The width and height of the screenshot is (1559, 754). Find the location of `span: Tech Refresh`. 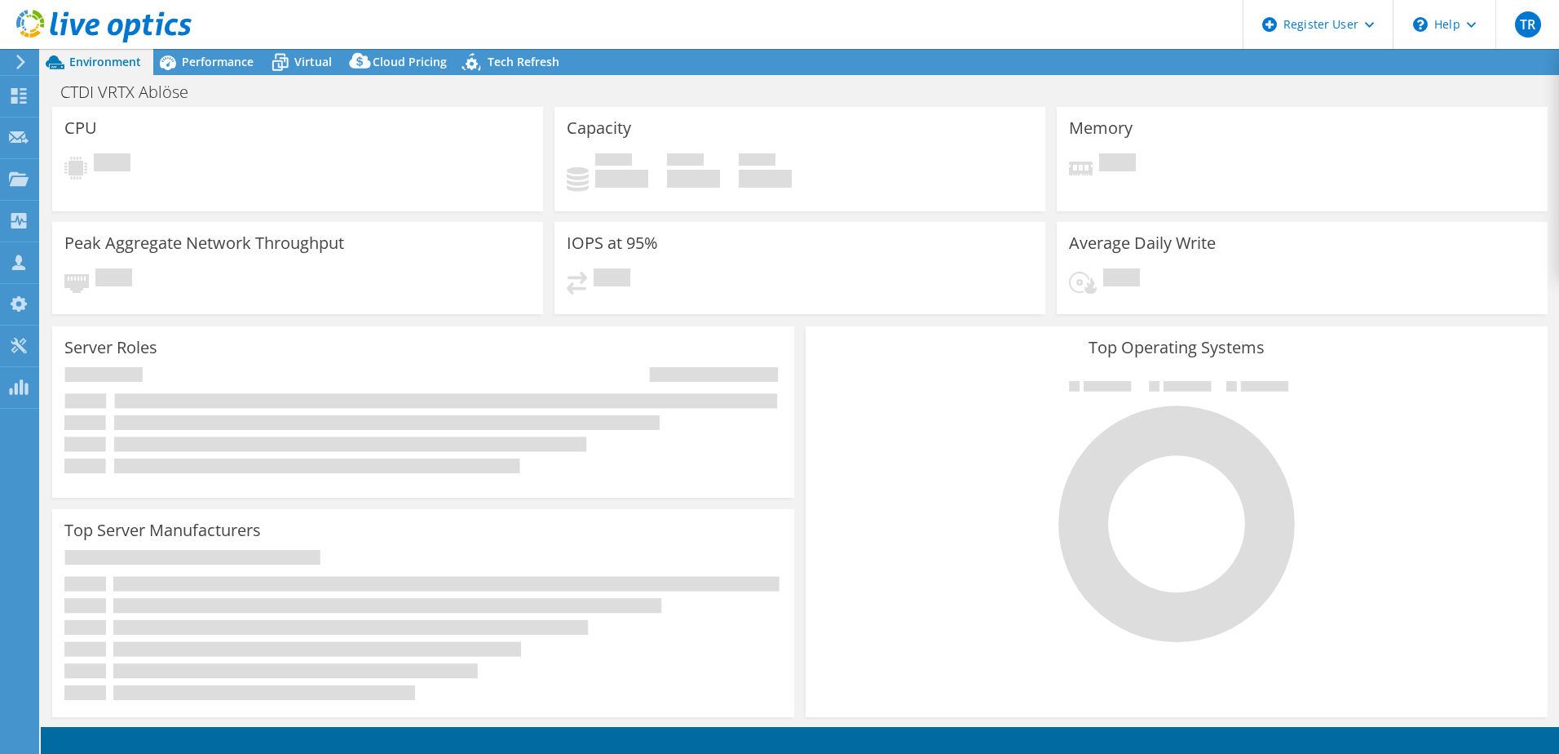

span: Tech Refresh is located at coordinates (524, 61).